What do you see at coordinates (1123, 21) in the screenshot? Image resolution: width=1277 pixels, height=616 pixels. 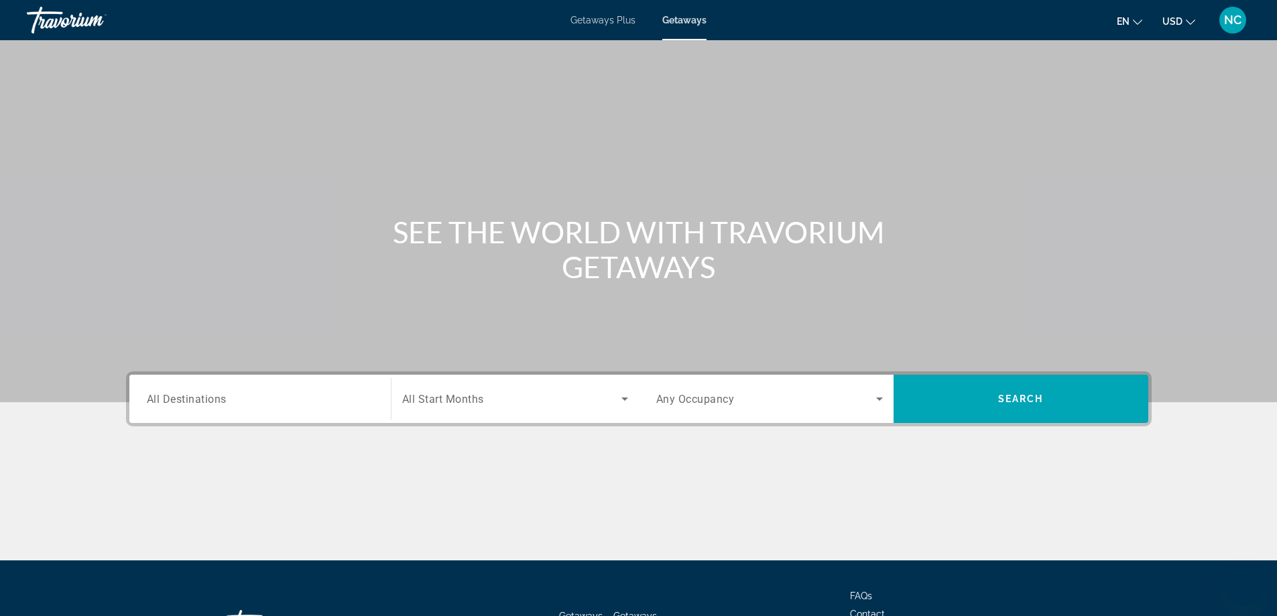 I see `span: en` at bounding box center [1123, 21].